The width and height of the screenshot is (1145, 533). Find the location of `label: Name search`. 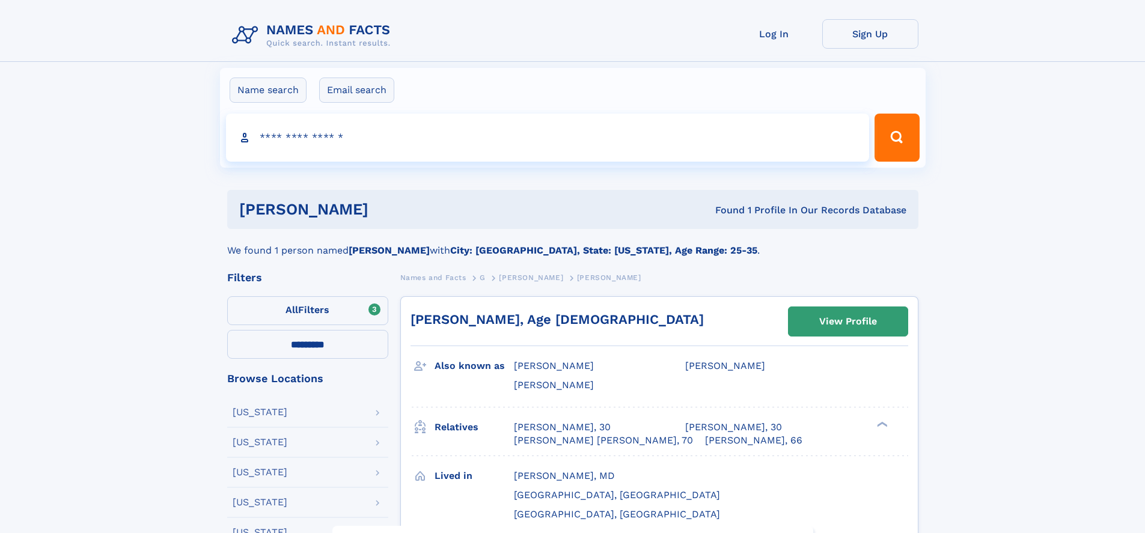

label: Name search is located at coordinates (268, 90).